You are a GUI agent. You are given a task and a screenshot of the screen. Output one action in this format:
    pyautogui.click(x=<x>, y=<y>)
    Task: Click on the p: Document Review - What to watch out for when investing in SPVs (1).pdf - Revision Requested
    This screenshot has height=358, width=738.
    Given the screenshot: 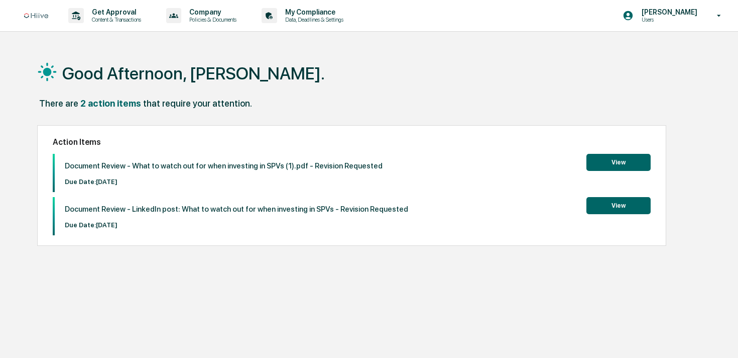 What is the action you would take?
    pyautogui.click(x=224, y=166)
    